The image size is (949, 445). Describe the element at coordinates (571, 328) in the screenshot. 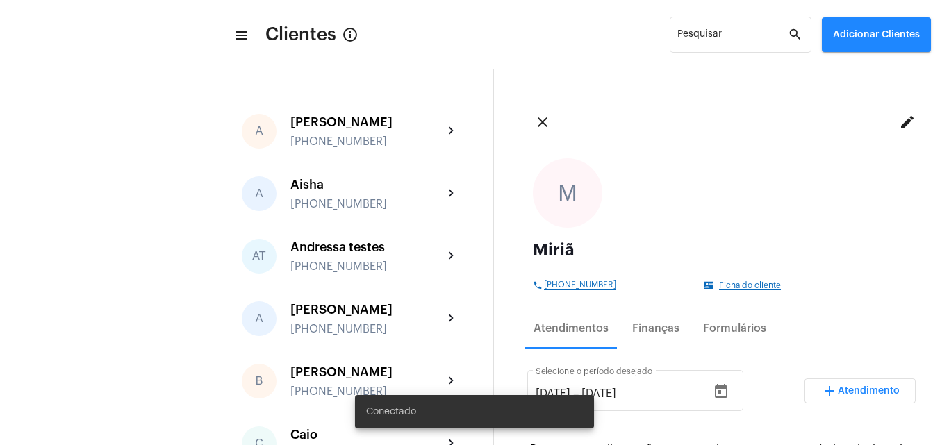

I see `div: Atendimentos` at that location.